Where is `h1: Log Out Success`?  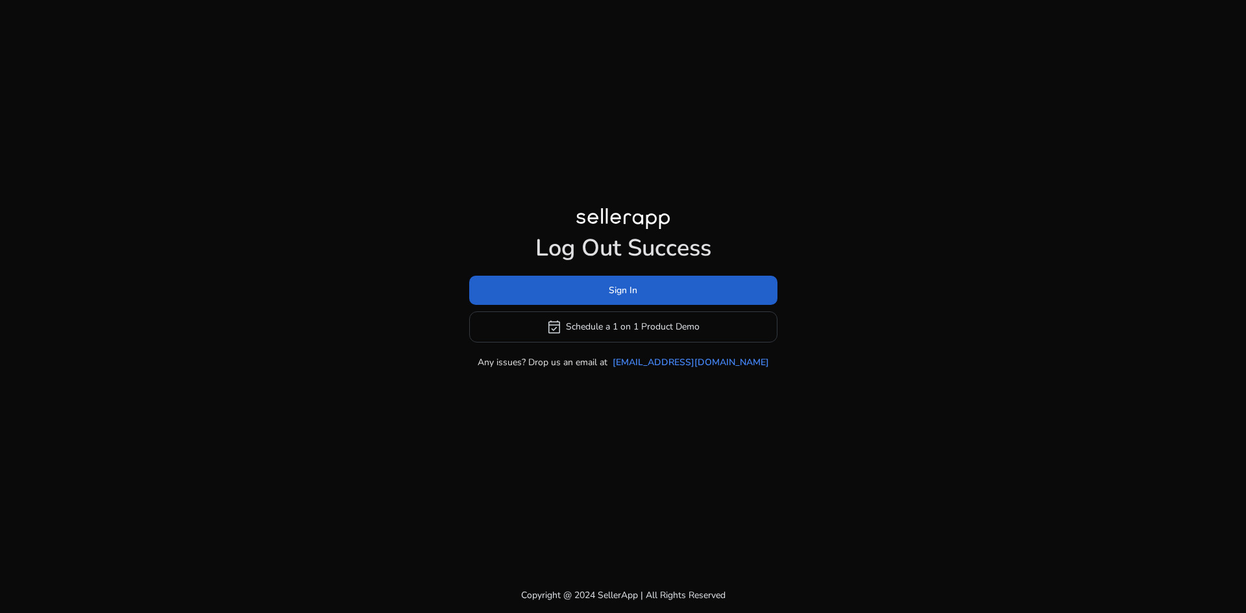 h1: Log Out Success is located at coordinates (623, 248).